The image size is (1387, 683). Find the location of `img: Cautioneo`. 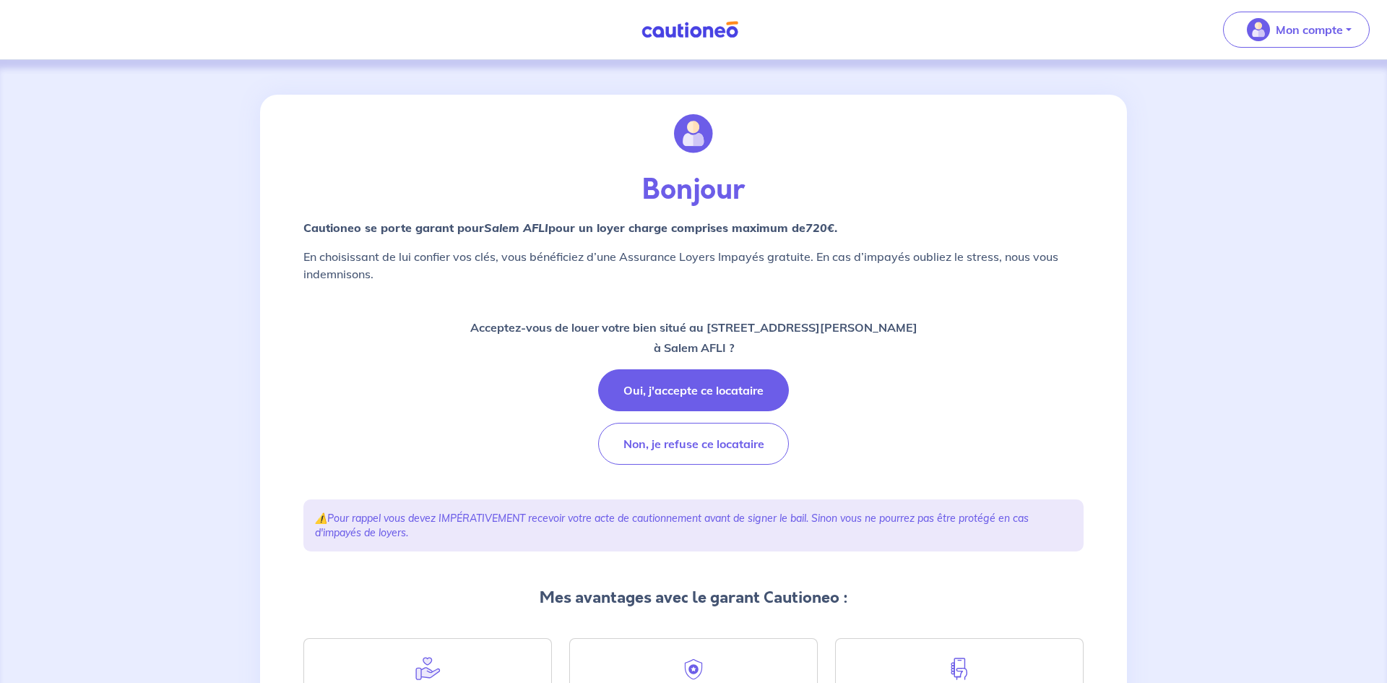

img: Cautioneo is located at coordinates (690, 30).